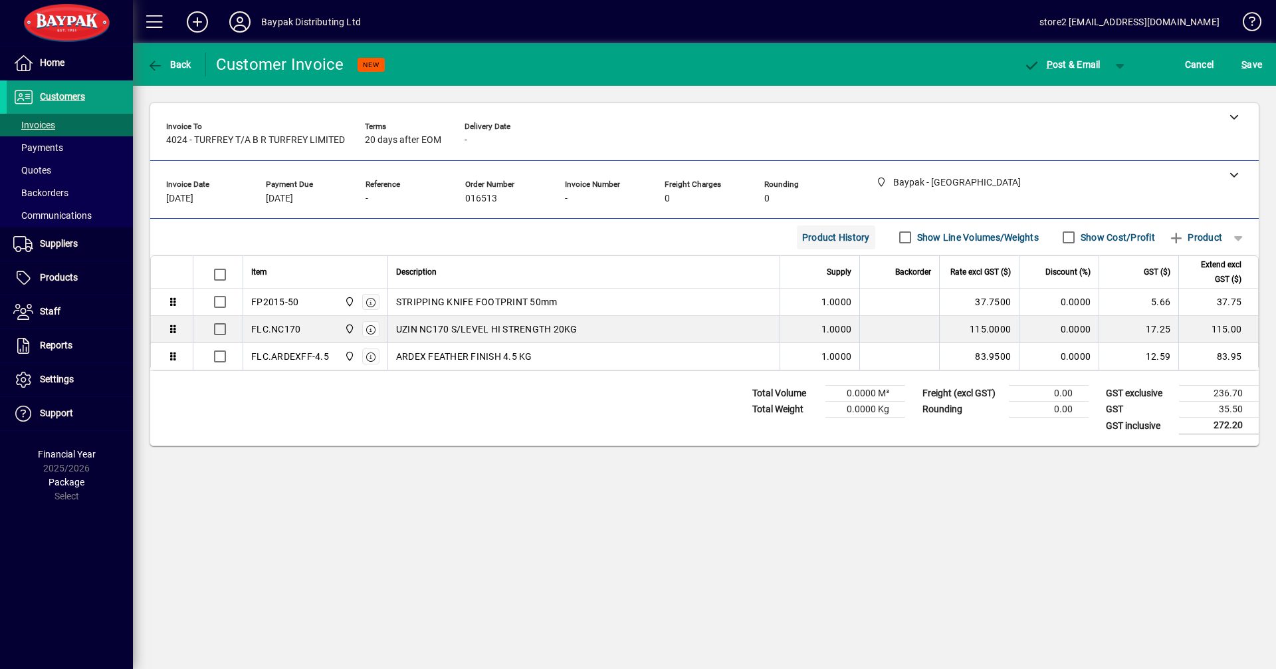 The image size is (1276, 669). What do you see at coordinates (59, 277) in the screenshot?
I see `span: Products` at bounding box center [59, 277].